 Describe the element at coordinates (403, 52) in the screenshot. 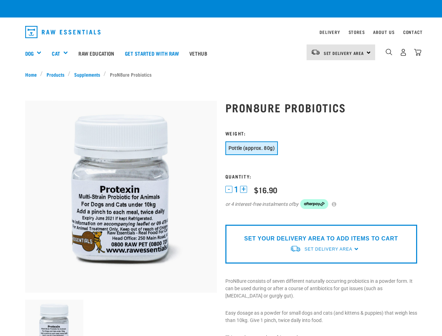

I see `img: user.png` at that location.